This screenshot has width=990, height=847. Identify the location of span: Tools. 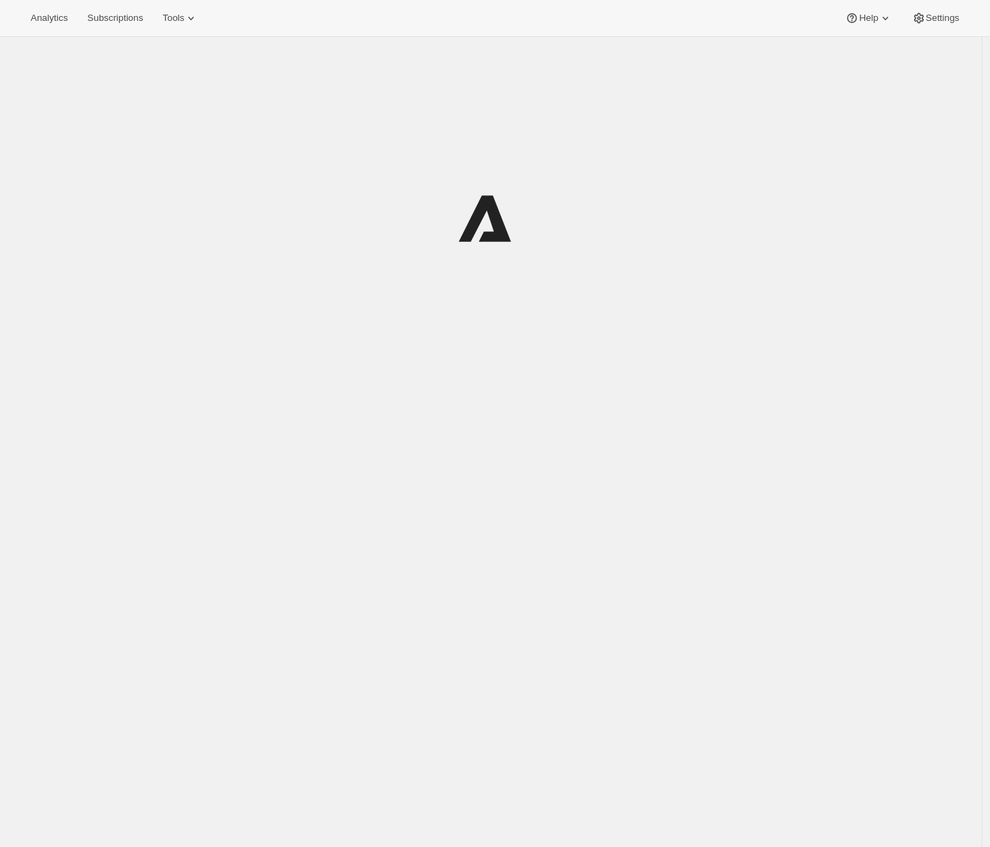
(173, 18).